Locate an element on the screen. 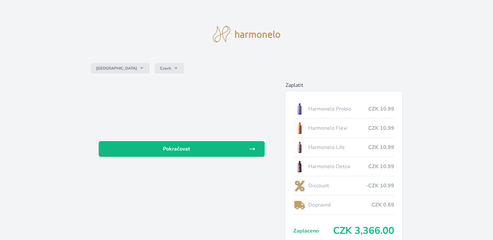  img: logo.svg is located at coordinates (247, 34).